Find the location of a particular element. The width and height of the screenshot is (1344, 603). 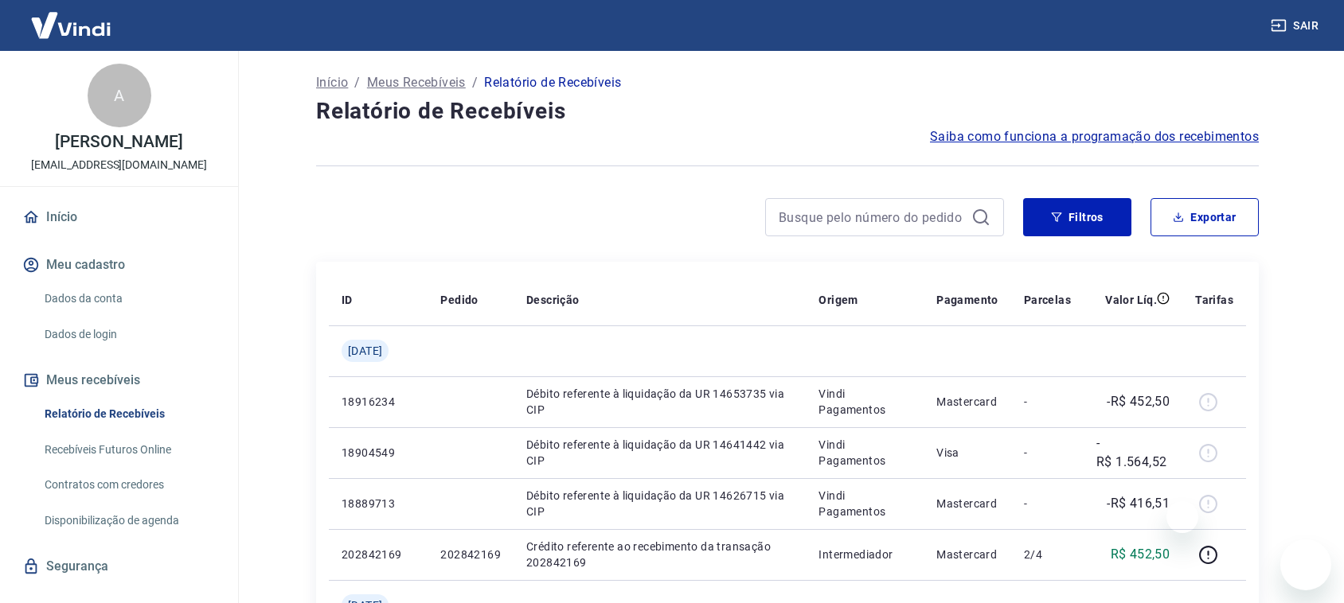

p: 18916234 is located at coordinates (378, 402).